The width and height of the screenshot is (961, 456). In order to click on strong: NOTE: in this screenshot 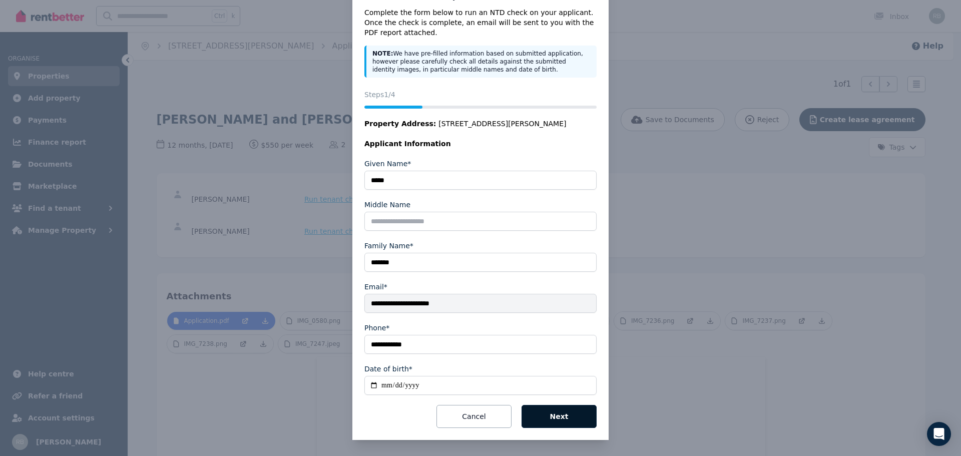, I will do `click(382, 54)`.